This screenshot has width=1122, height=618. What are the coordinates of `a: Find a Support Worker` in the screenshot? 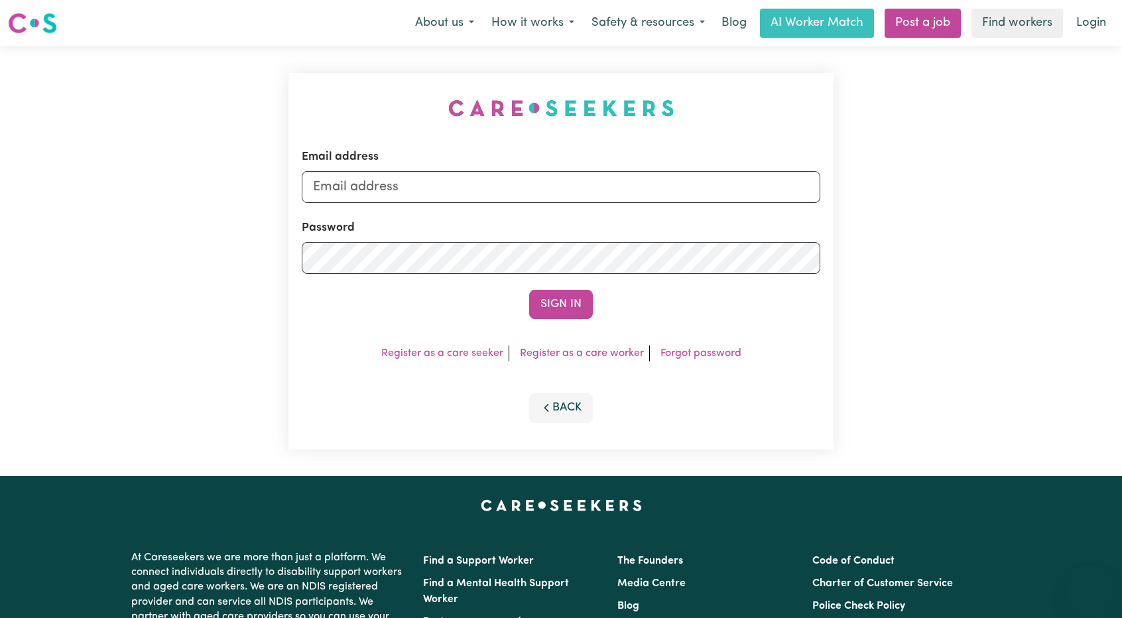 It's located at (478, 561).